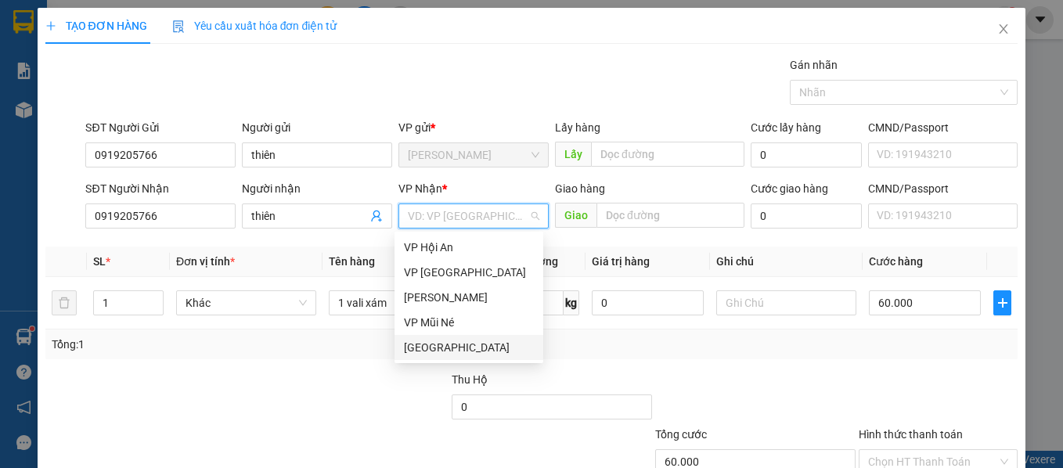 The height and width of the screenshot is (468, 1063). Describe the element at coordinates (806, 216) in the screenshot. I see `input: Cước giao hàng` at that location.